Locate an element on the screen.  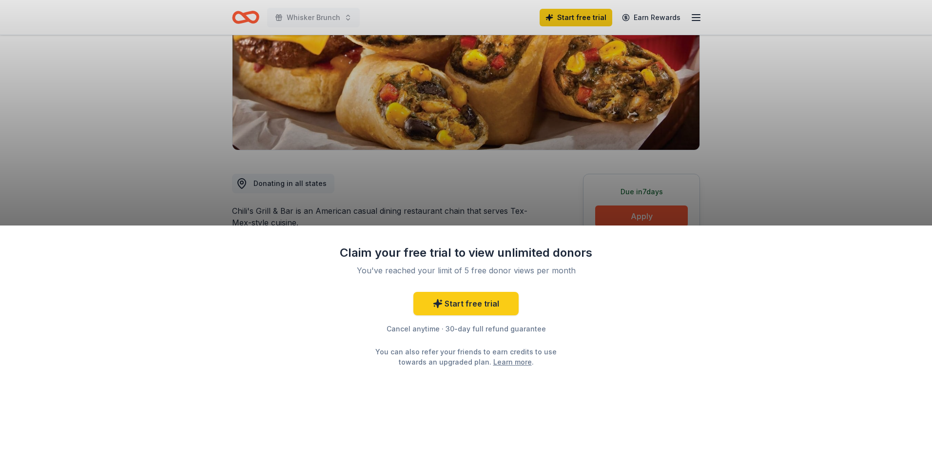
a: Start free trial is located at coordinates (466, 303).